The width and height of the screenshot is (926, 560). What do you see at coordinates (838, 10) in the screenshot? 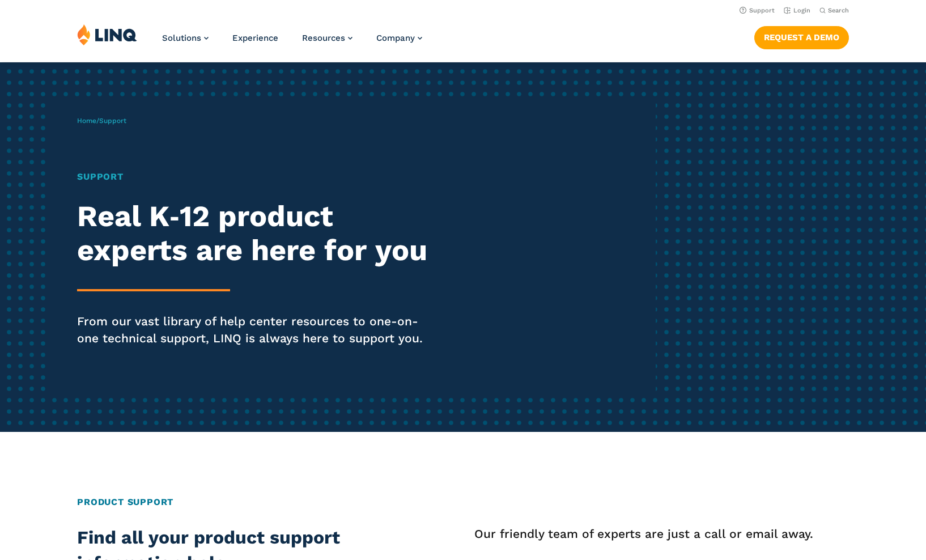
I see `span: Search` at bounding box center [838, 10].